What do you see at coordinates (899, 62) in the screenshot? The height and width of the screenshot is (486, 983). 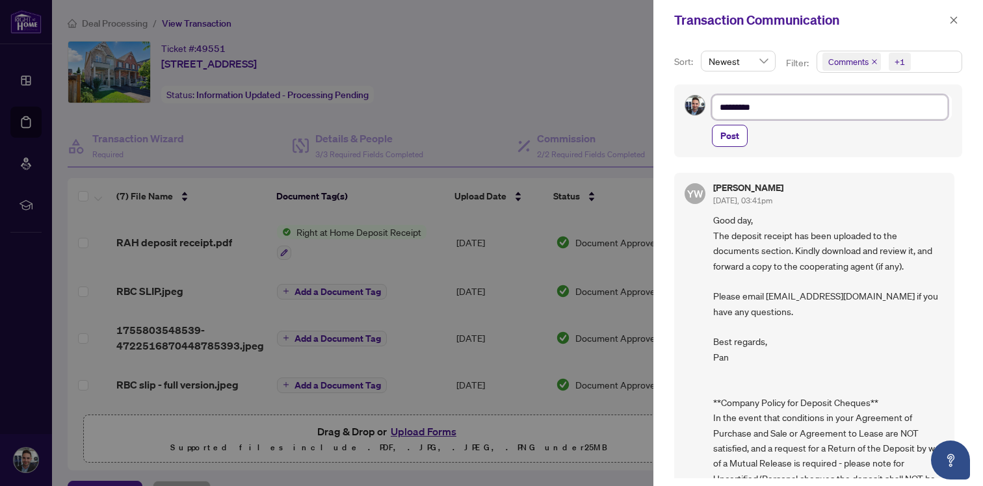 I see `div: +1` at bounding box center [899, 62].